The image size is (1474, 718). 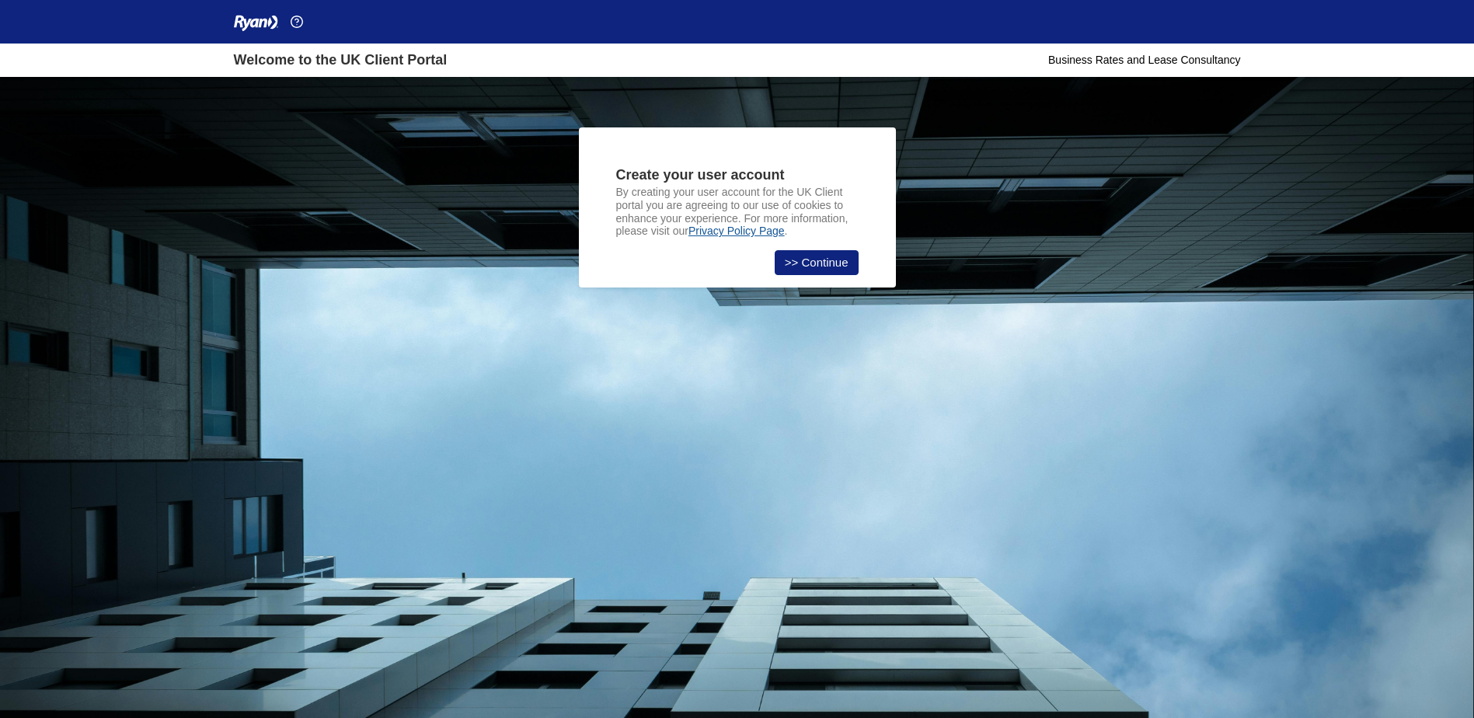 What do you see at coordinates (737, 231) in the screenshot?
I see `a: Privacy Policy Page` at bounding box center [737, 231].